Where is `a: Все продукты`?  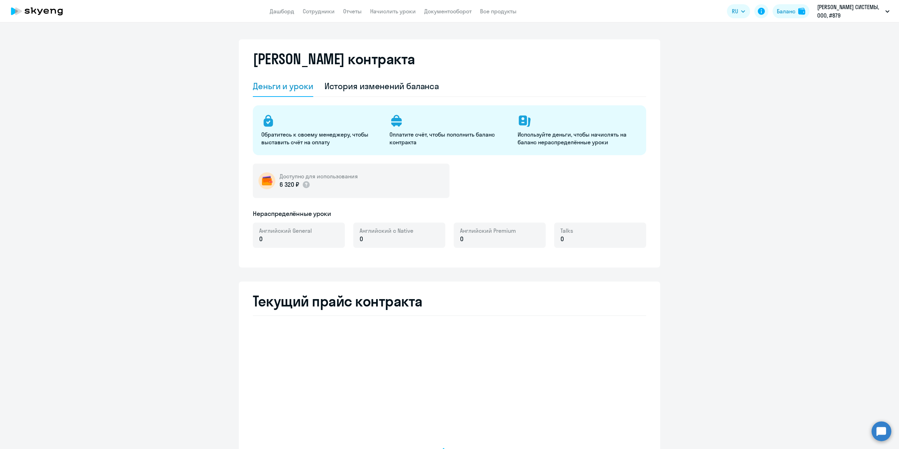 a: Все продукты is located at coordinates (499, 11).